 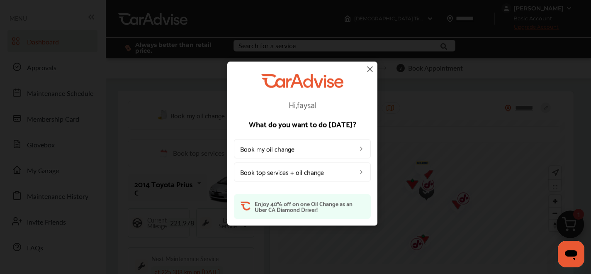 What do you see at coordinates (309, 206) in the screenshot?
I see `p: Enjoy 40% off on one Oil Change as an Uber CA Diamond Driver!` at bounding box center [309, 206].